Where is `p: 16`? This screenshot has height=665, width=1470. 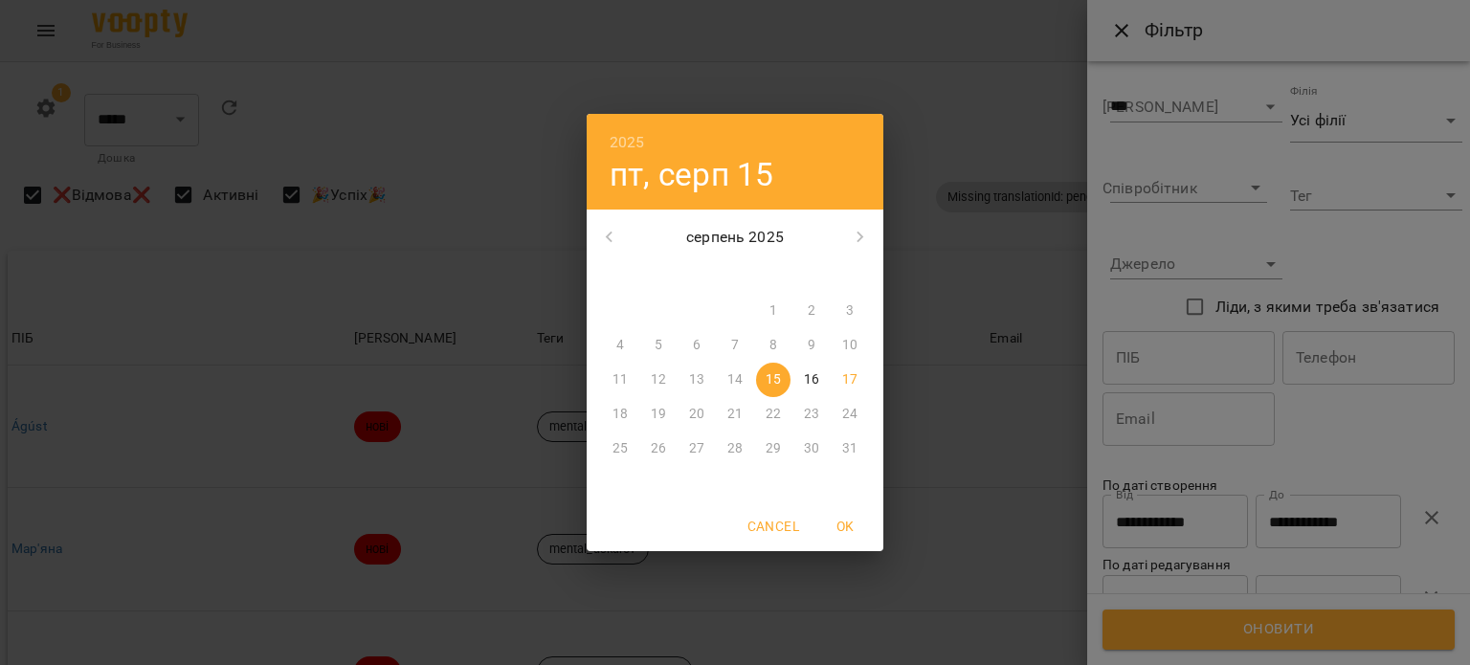
p: 16 is located at coordinates (812, 380).